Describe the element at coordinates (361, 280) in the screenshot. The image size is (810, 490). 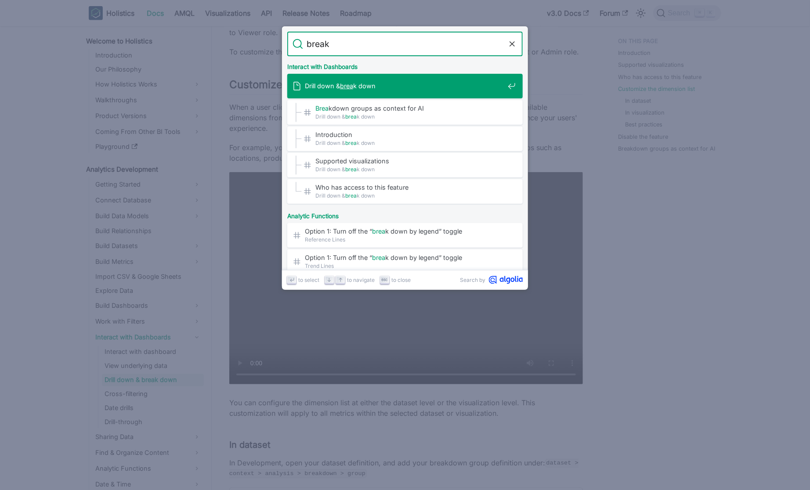
I see `span: to navigate` at that location.